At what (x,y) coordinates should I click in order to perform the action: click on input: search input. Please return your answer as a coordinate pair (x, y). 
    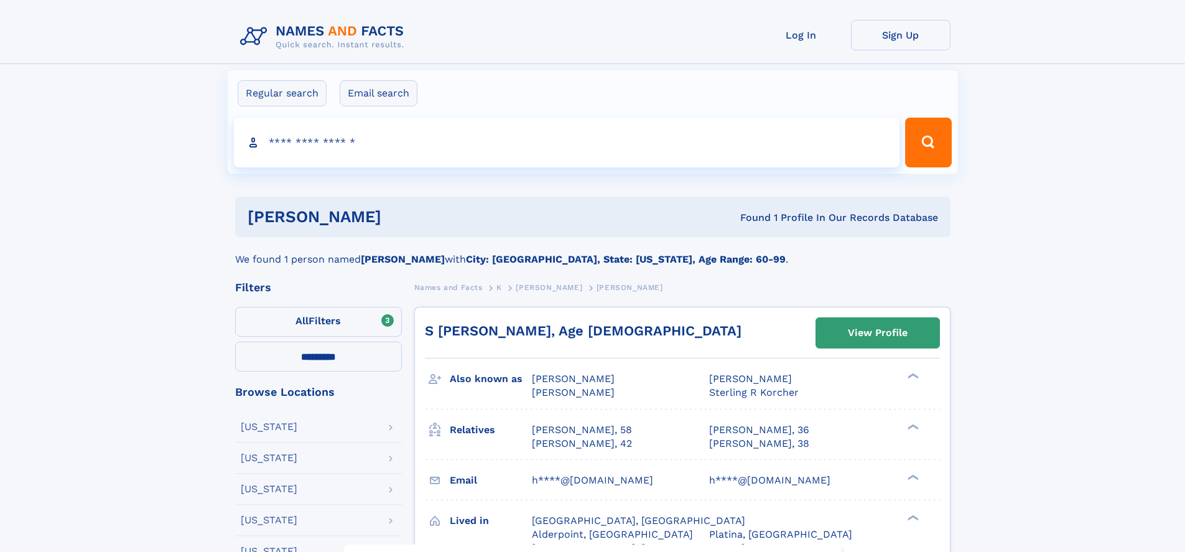
    Looking at the image, I should click on (567, 142).